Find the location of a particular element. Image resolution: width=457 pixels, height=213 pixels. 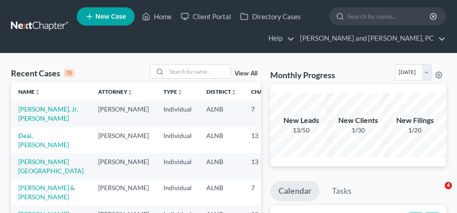

a: Nameunfold_more is located at coordinates (29, 91).